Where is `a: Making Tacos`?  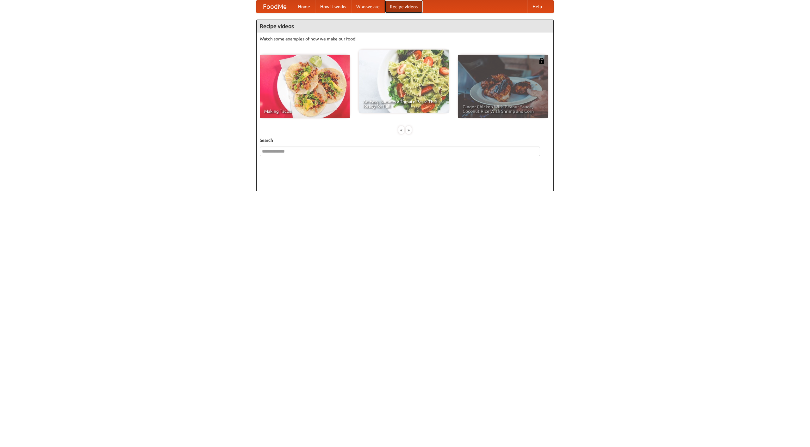 a: Making Tacos is located at coordinates (305, 86).